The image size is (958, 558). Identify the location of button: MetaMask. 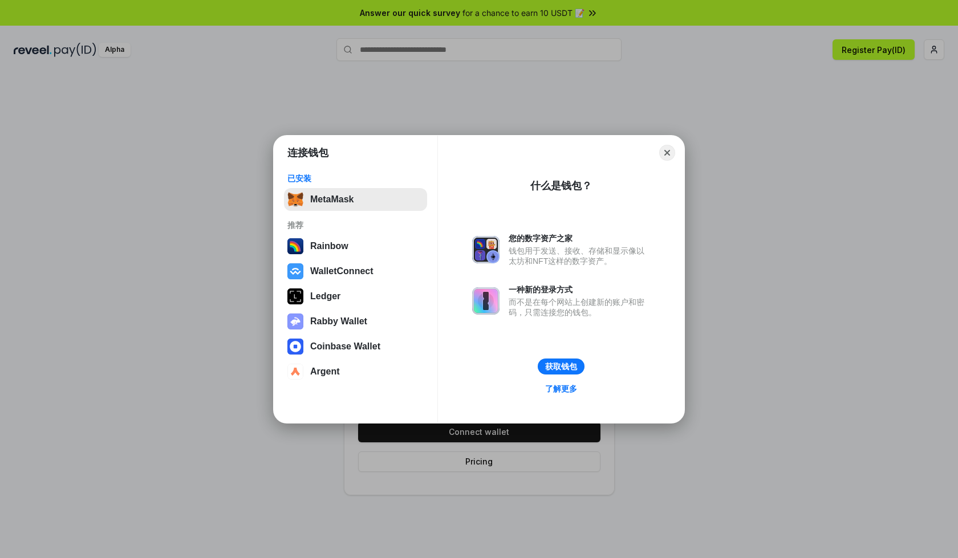
(355, 200).